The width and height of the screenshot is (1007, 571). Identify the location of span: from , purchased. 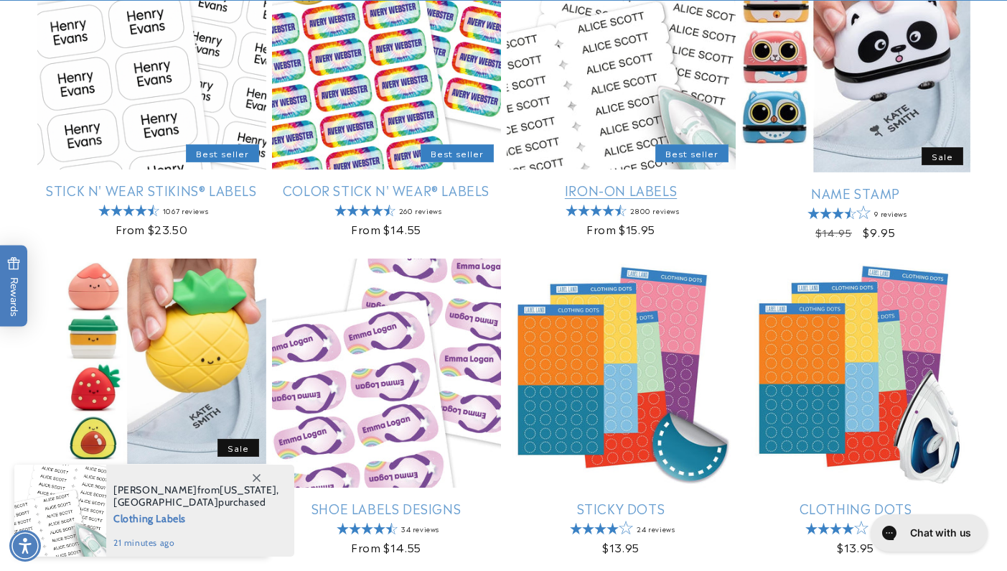
(196, 496).